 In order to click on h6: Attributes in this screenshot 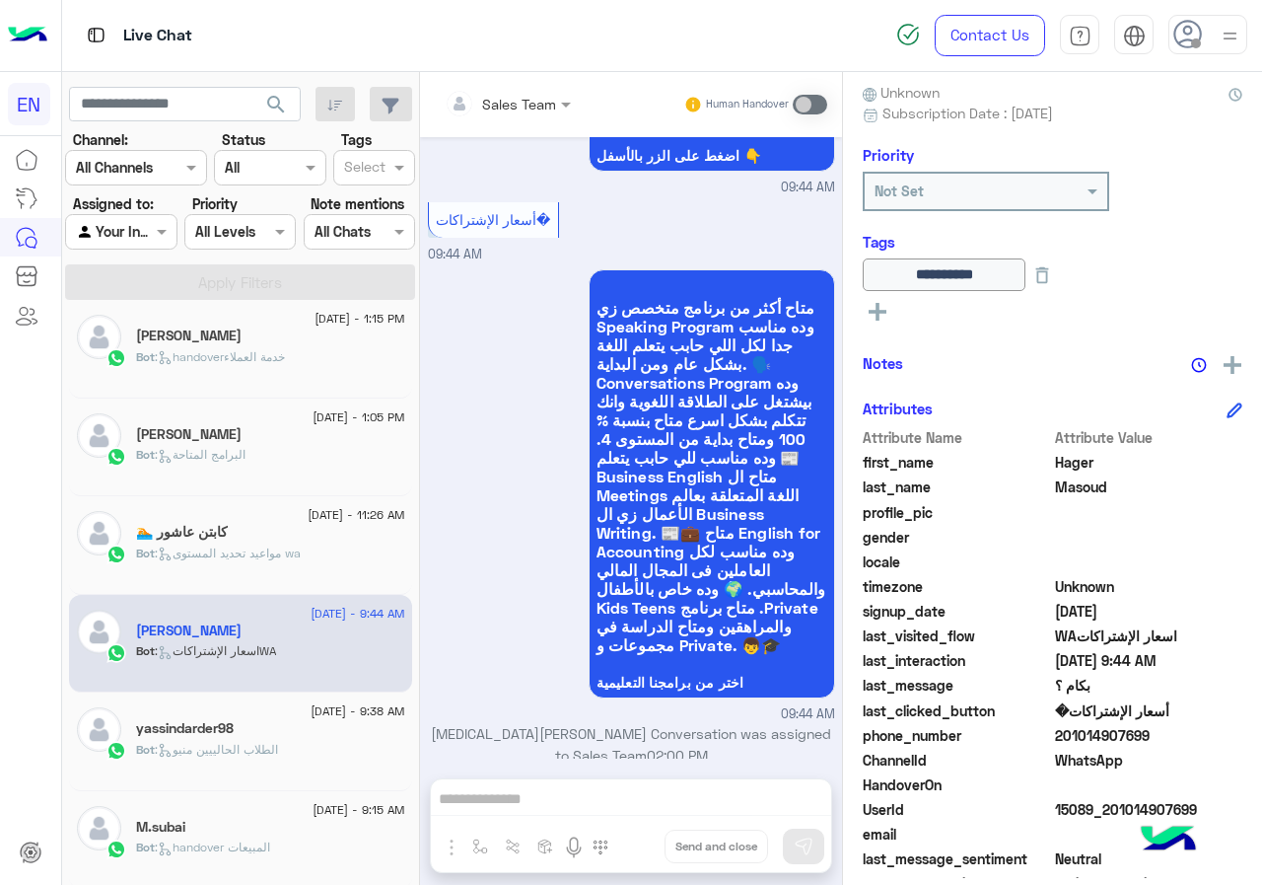, I will do `click(897, 408)`.